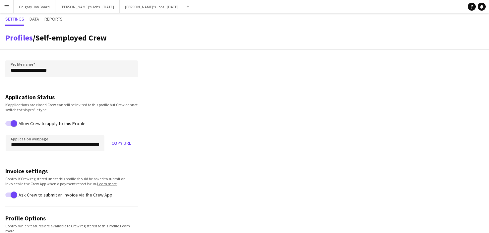 Image resolution: width=489 pixels, height=233 pixels. I want to click on button: Copy URL, so click(121, 143).